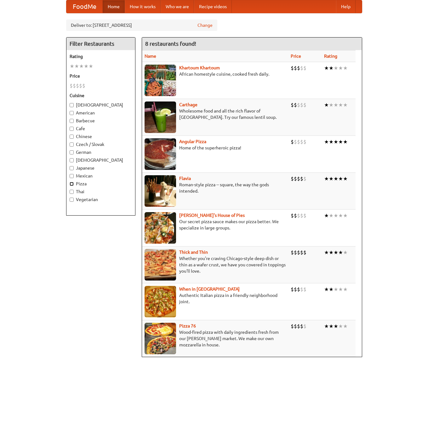 The image size is (428, 446). What do you see at coordinates (185, 178) in the screenshot?
I see `b: Flavia` at bounding box center [185, 178].